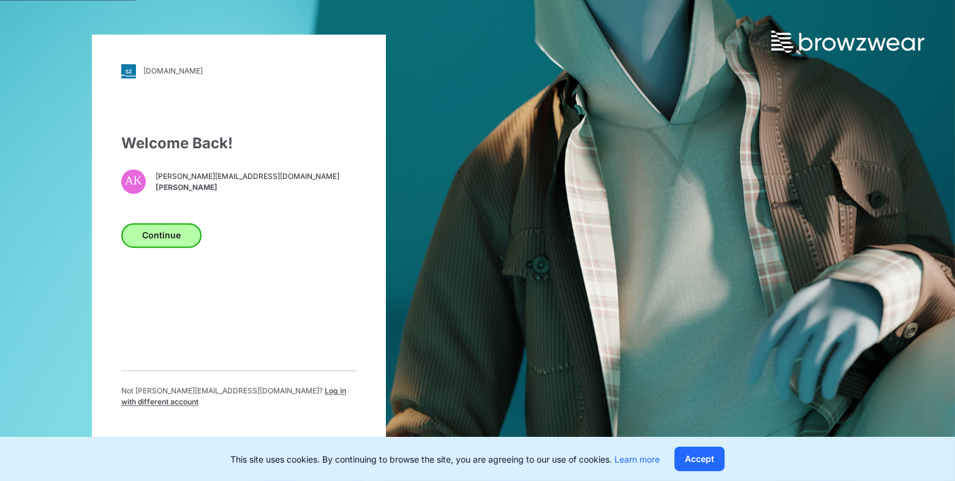 Image resolution: width=955 pixels, height=481 pixels. Describe the element at coordinates (129, 71) in the screenshot. I see `img: svg+xml;base64,PHN2ZyB3aWR0aD0iMjgiIGhlaWdodD0iMjgiIHZpZXdCb3g9IjAgMCAyOCAyOCIgZmlsbD0ibm9uZSIgeG...` at that location.